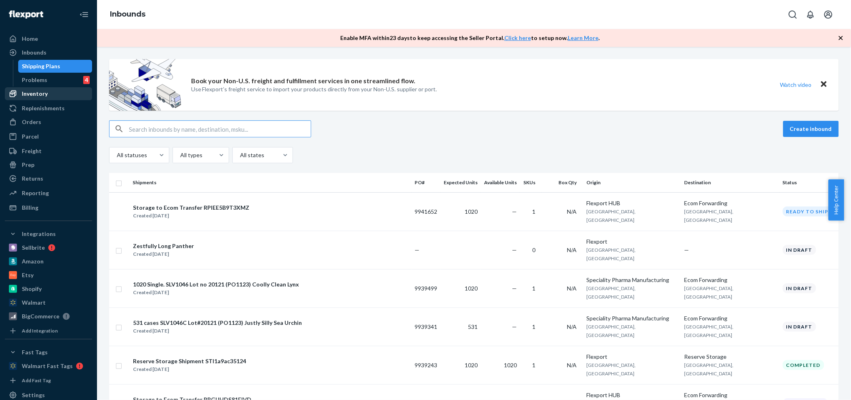  I want to click on td: 9939499, so click(426, 288).